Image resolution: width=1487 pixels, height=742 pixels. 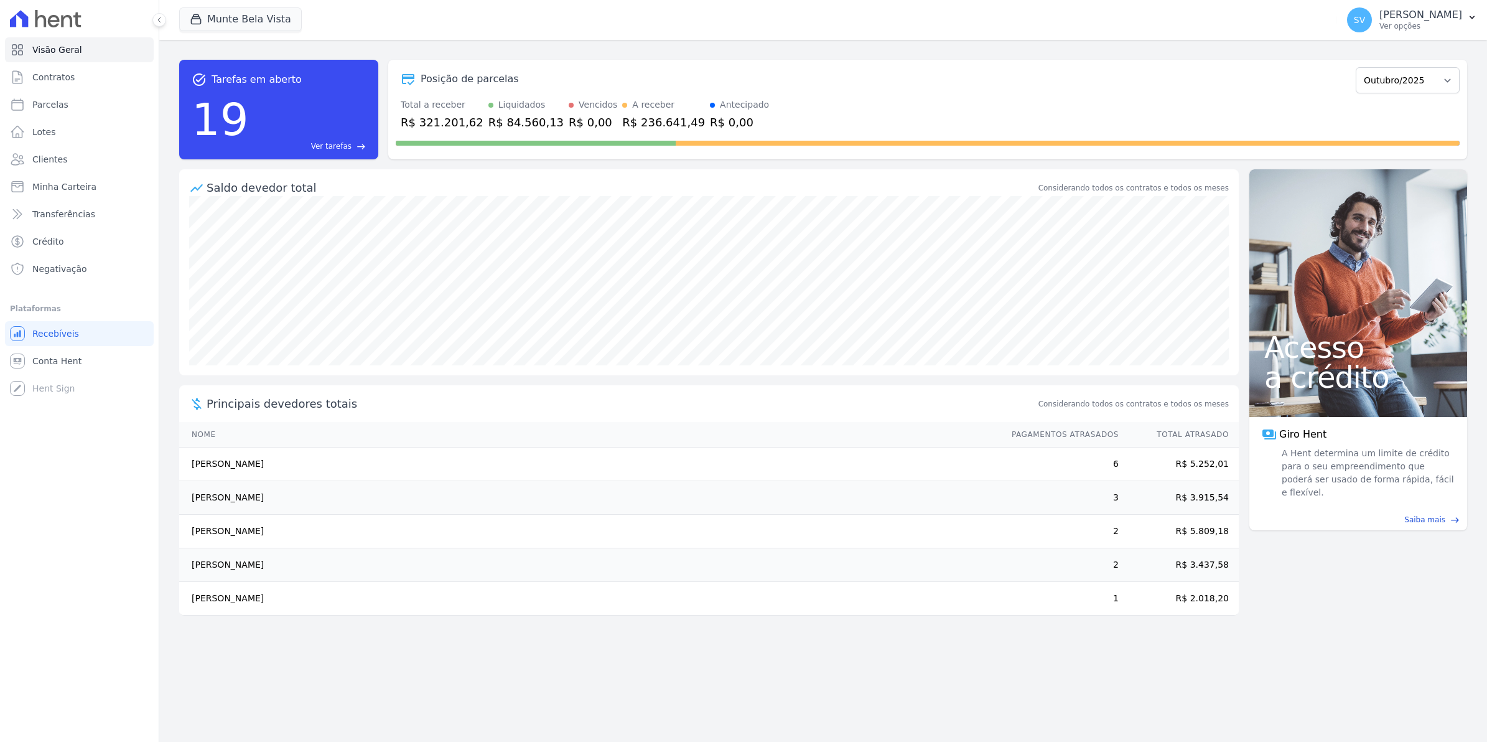 I want to click on th: Nome, so click(x=589, y=434).